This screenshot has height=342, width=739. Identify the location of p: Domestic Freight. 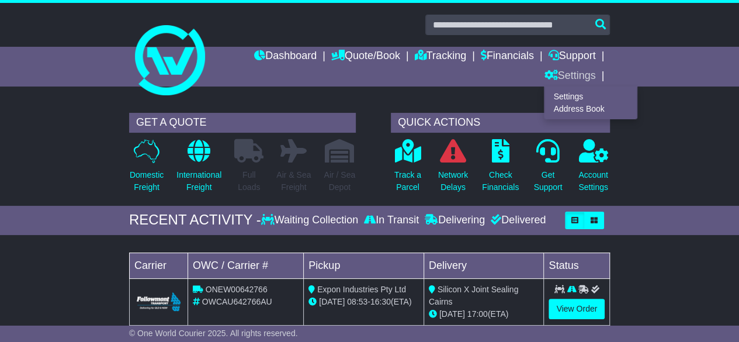
(147, 181).